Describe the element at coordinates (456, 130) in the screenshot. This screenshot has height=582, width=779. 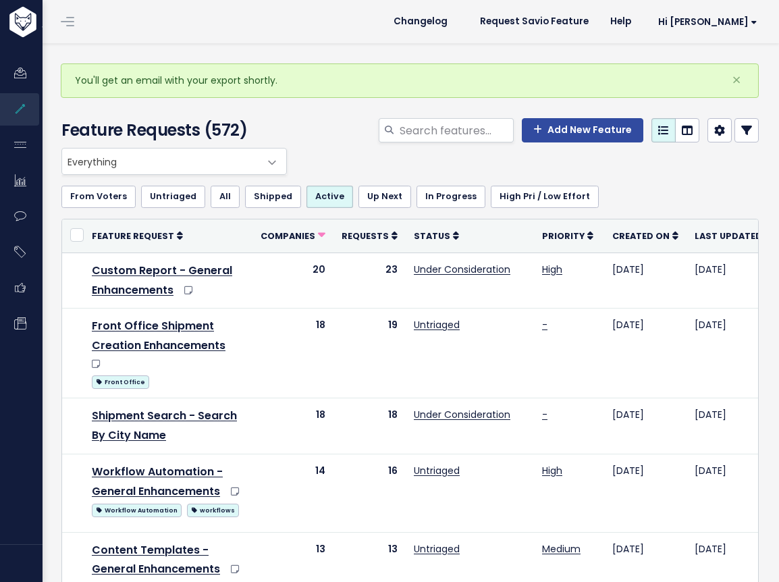
I see `input: Search features...` at that location.